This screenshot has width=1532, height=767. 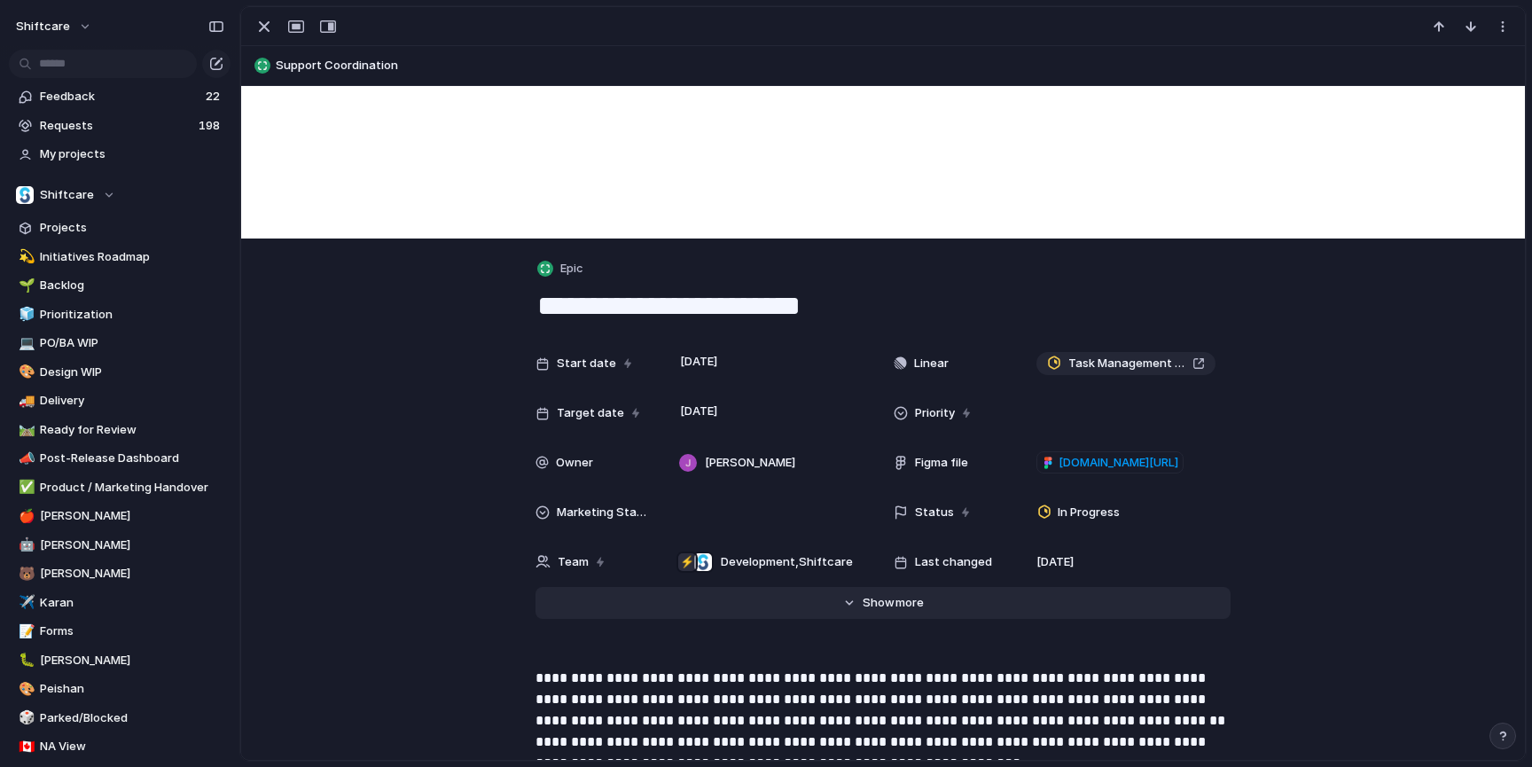 I want to click on button: Shiftcare, so click(x=120, y=195).